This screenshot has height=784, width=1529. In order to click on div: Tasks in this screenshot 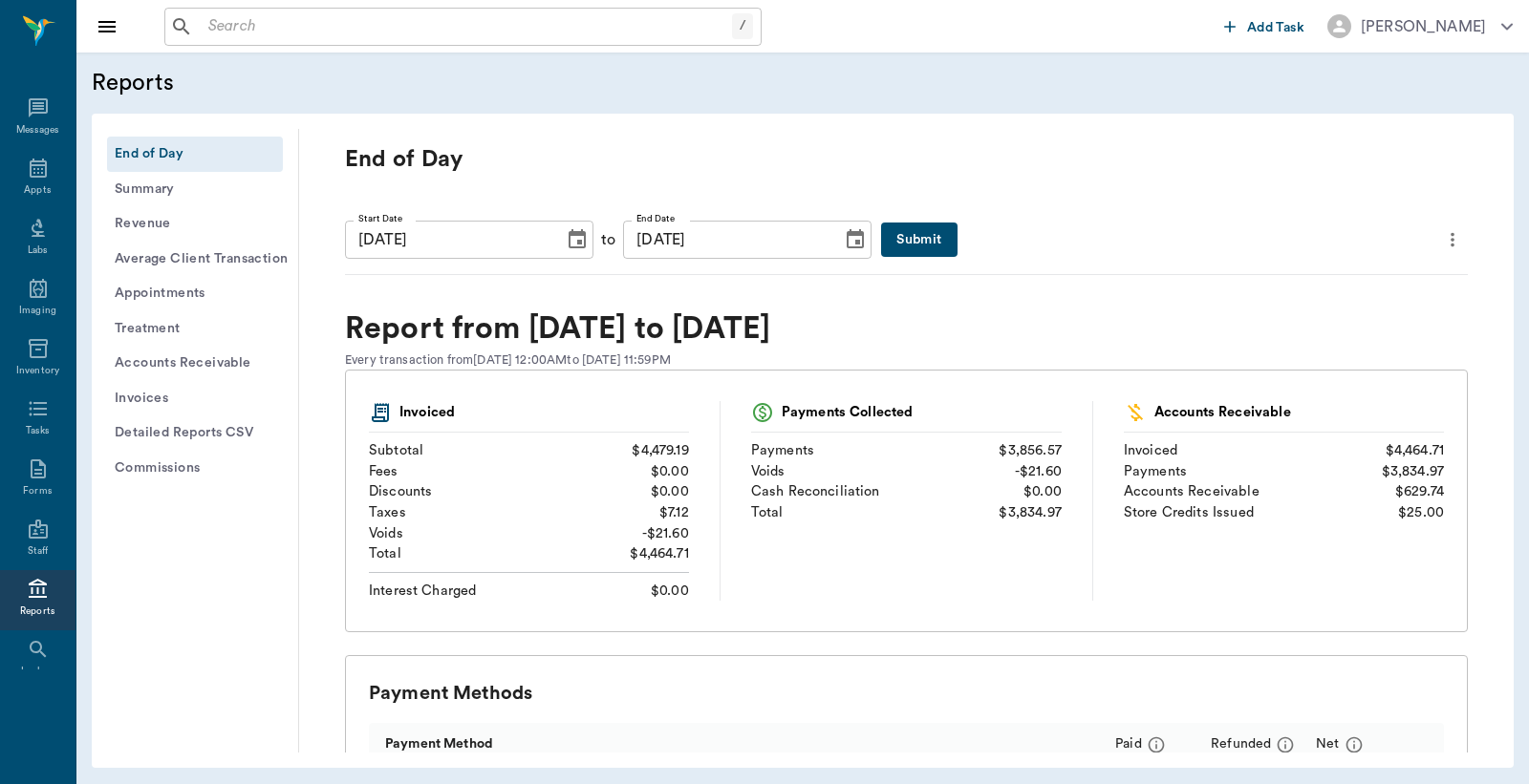, I will do `click(37, 430)`.